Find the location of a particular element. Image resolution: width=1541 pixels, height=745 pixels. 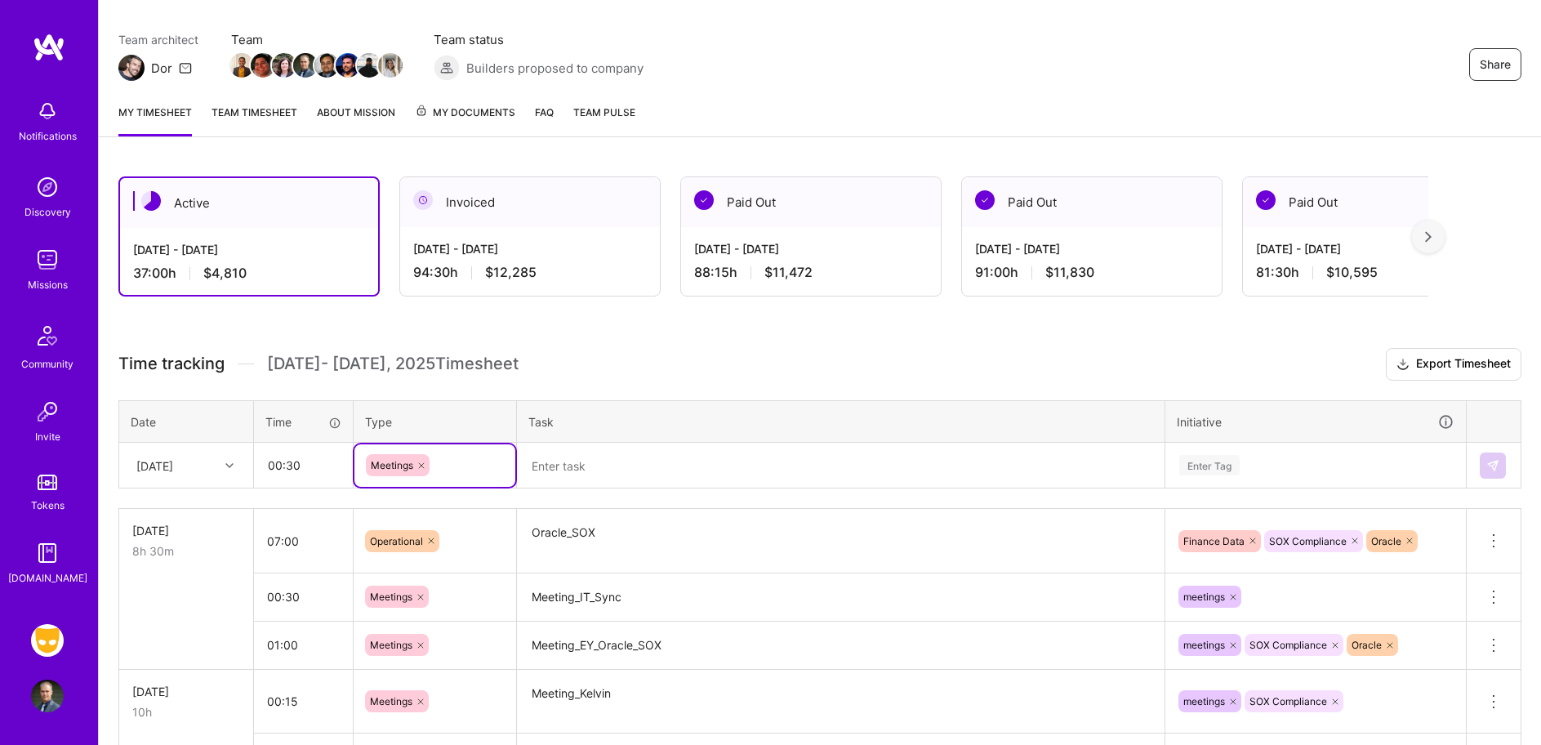

a: Grindr: Data + FE + CyberSecurity + QA is located at coordinates (47, 640).